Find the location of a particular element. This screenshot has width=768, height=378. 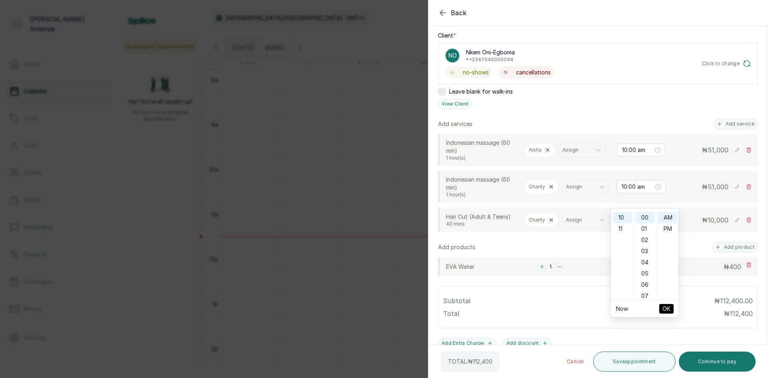

button: Saveappointment is located at coordinates (635, 362).